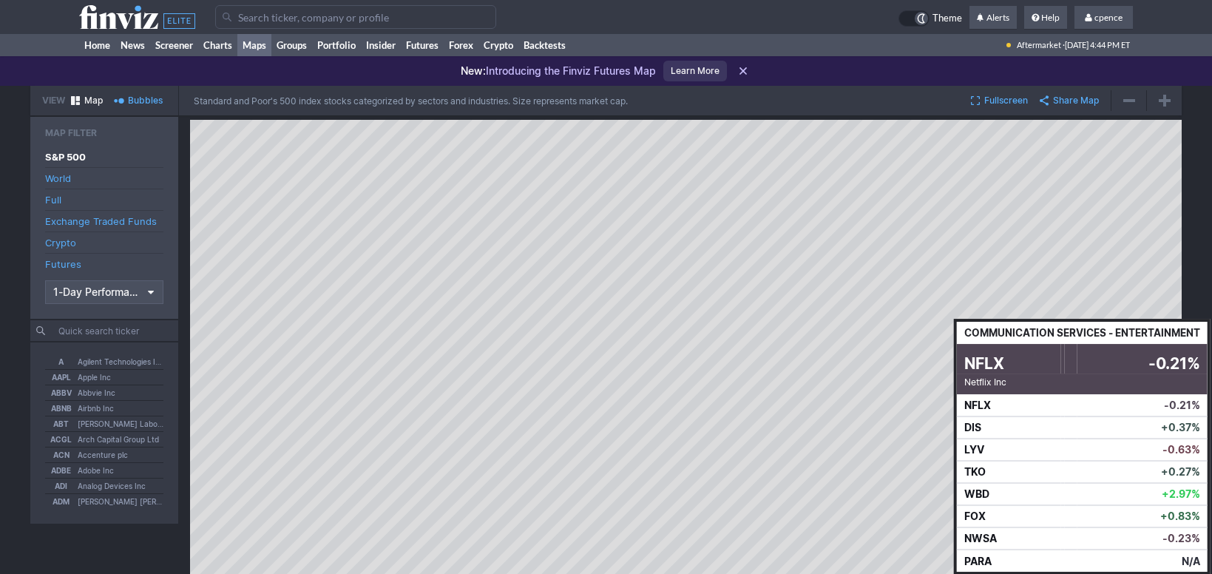 Image resolution: width=1212 pixels, height=574 pixels. I want to click on button: AAgilent Technologies Inc, so click(104, 362).